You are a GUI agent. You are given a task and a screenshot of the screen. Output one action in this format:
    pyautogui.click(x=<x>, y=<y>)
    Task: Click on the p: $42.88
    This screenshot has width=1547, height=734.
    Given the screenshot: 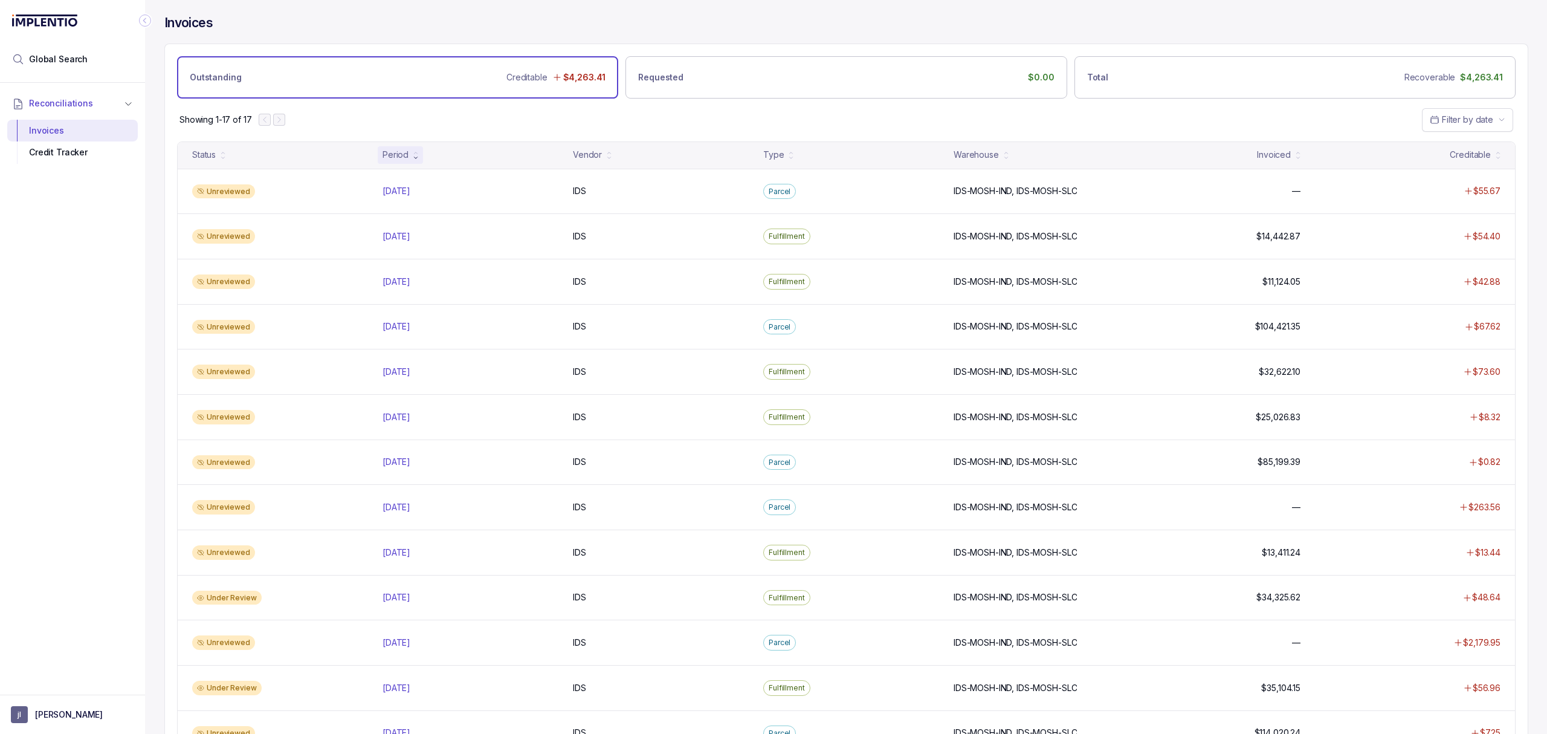 What is the action you would take?
    pyautogui.click(x=1487, y=282)
    